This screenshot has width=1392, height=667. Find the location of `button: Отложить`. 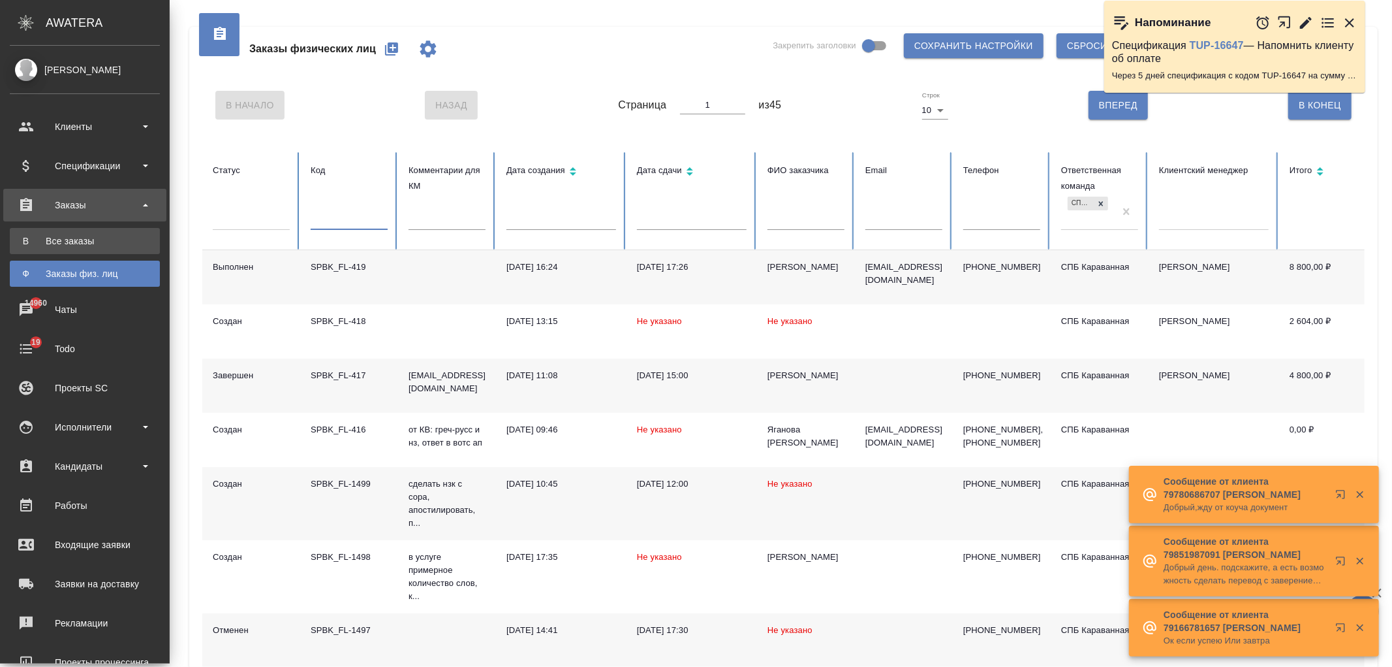

button: Отложить is located at coordinates (1263, 23).